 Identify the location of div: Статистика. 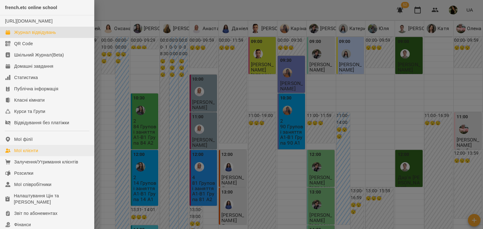
(26, 78).